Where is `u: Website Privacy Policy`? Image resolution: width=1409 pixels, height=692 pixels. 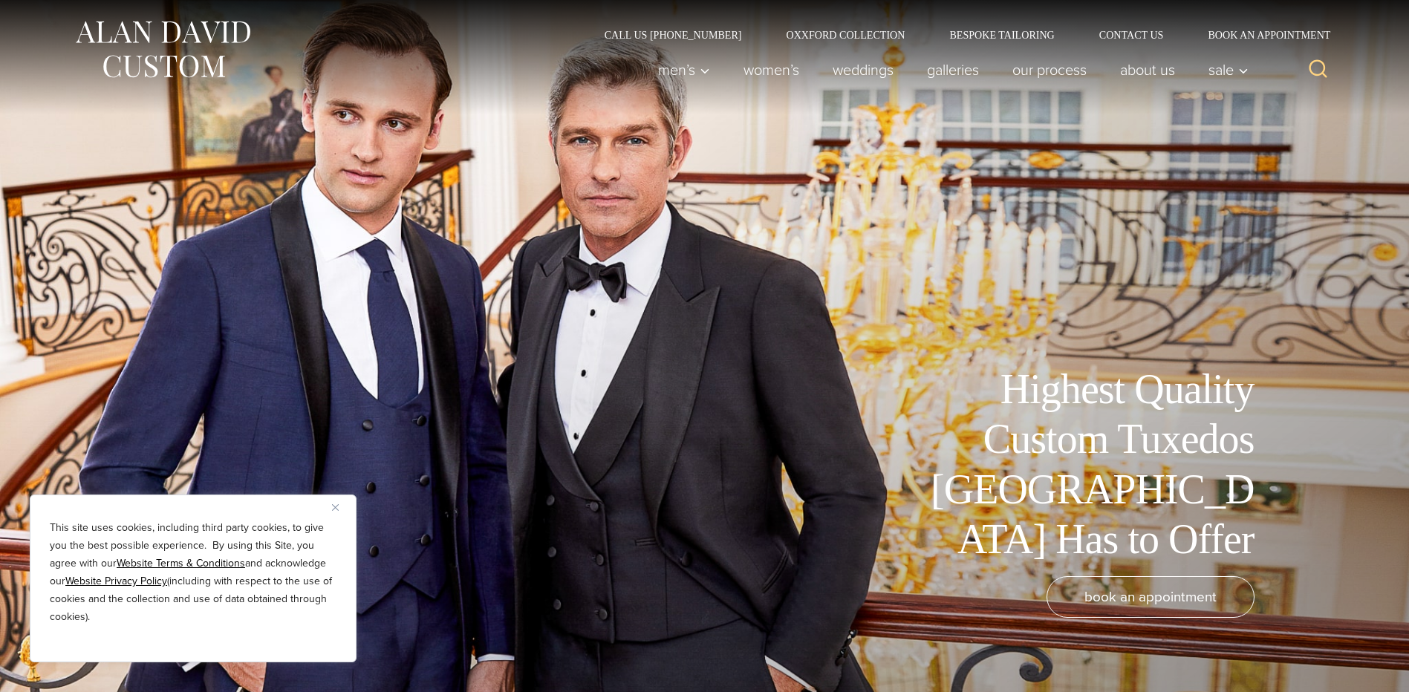 u: Website Privacy Policy is located at coordinates (116, 581).